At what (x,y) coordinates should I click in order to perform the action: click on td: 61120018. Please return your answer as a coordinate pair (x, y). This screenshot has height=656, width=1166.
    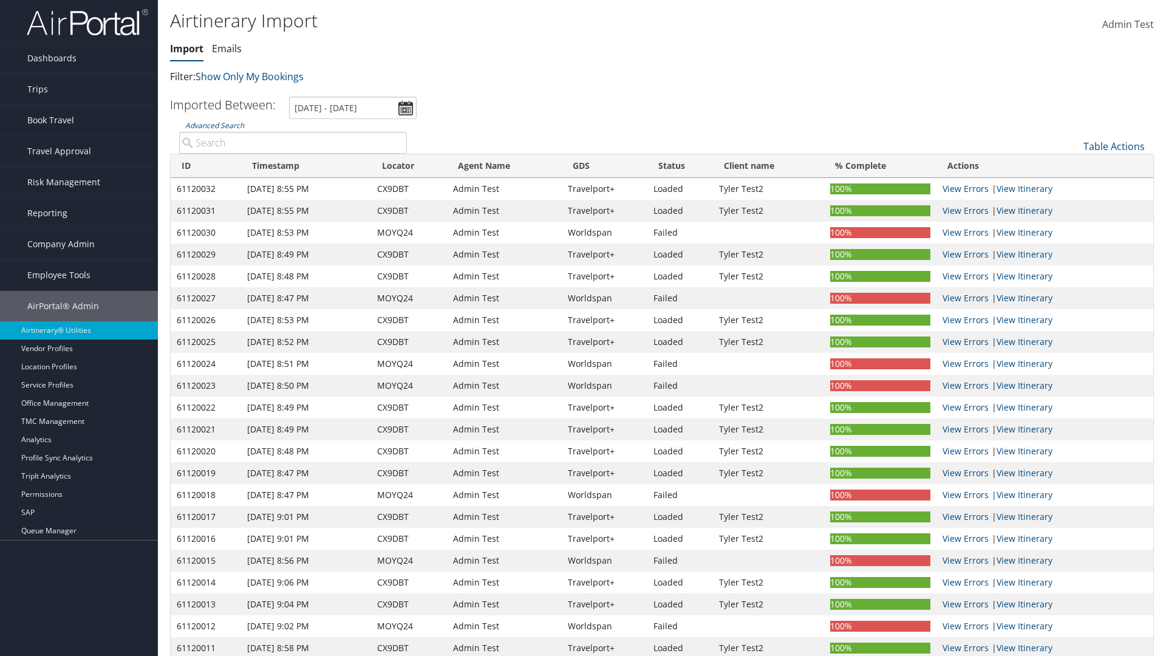
    Looking at the image, I should click on (206, 495).